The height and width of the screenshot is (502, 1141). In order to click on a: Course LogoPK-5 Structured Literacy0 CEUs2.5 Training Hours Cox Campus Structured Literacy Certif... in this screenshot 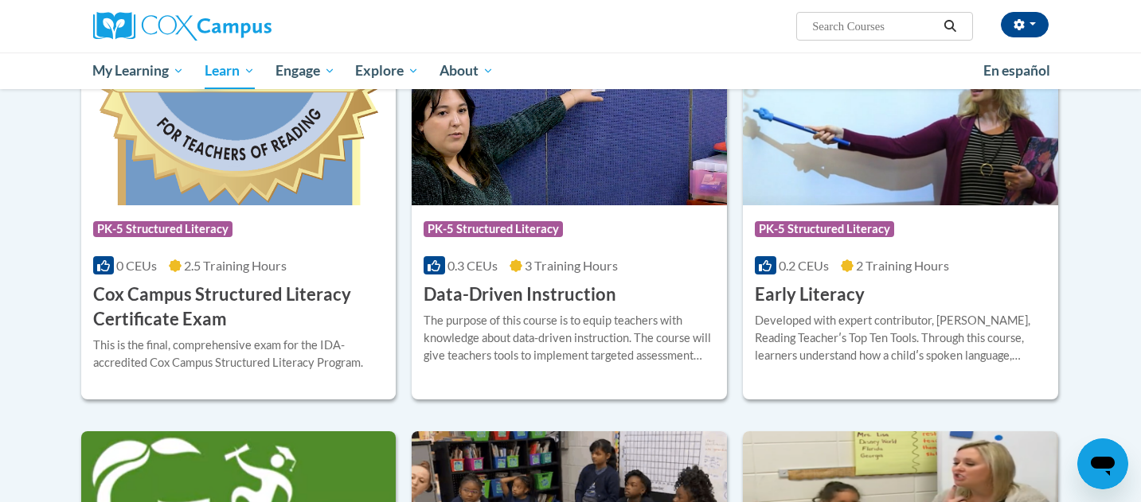, I will do `click(239, 221)`.